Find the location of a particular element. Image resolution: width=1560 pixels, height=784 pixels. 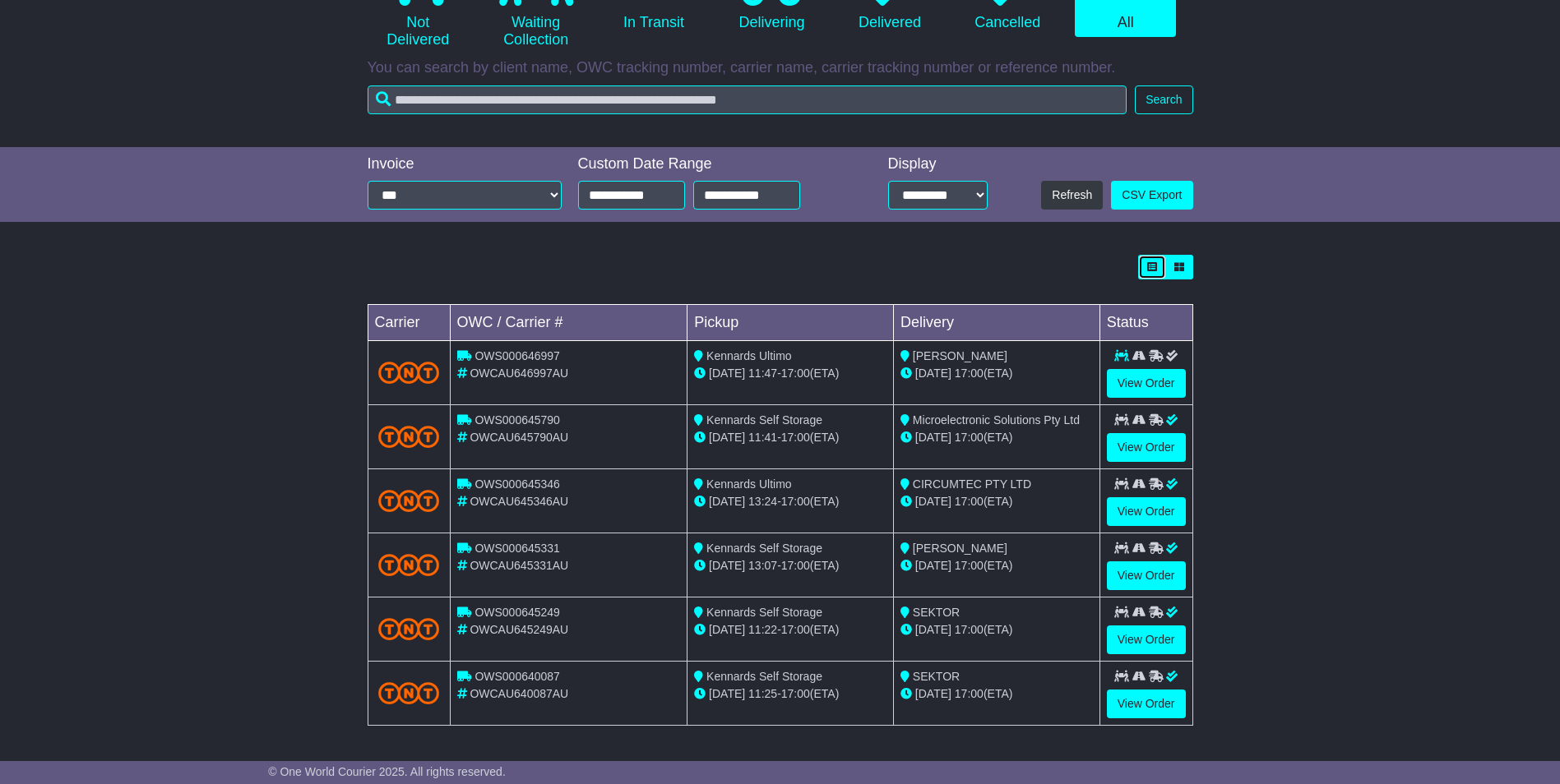

button: Search is located at coordinates (1164, 100).